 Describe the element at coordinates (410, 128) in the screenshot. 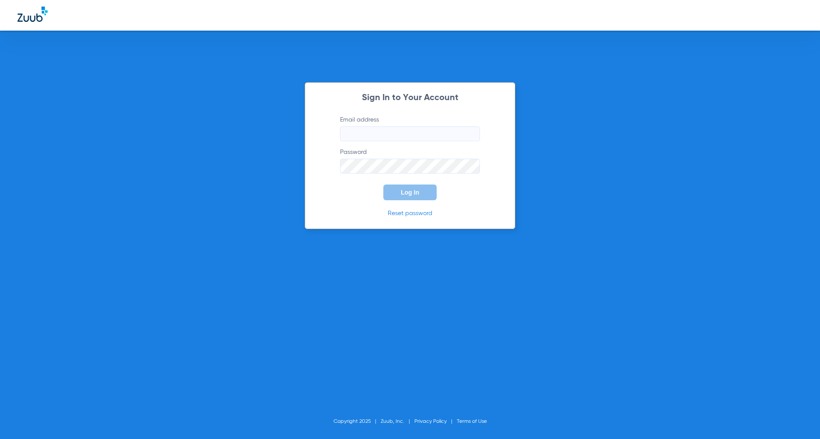

I see `label: Email address` at that location.